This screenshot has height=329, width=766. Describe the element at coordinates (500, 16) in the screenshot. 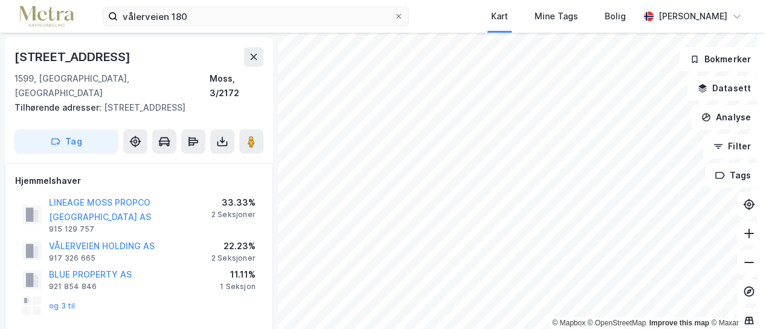

I see `div: Kart` at that location.